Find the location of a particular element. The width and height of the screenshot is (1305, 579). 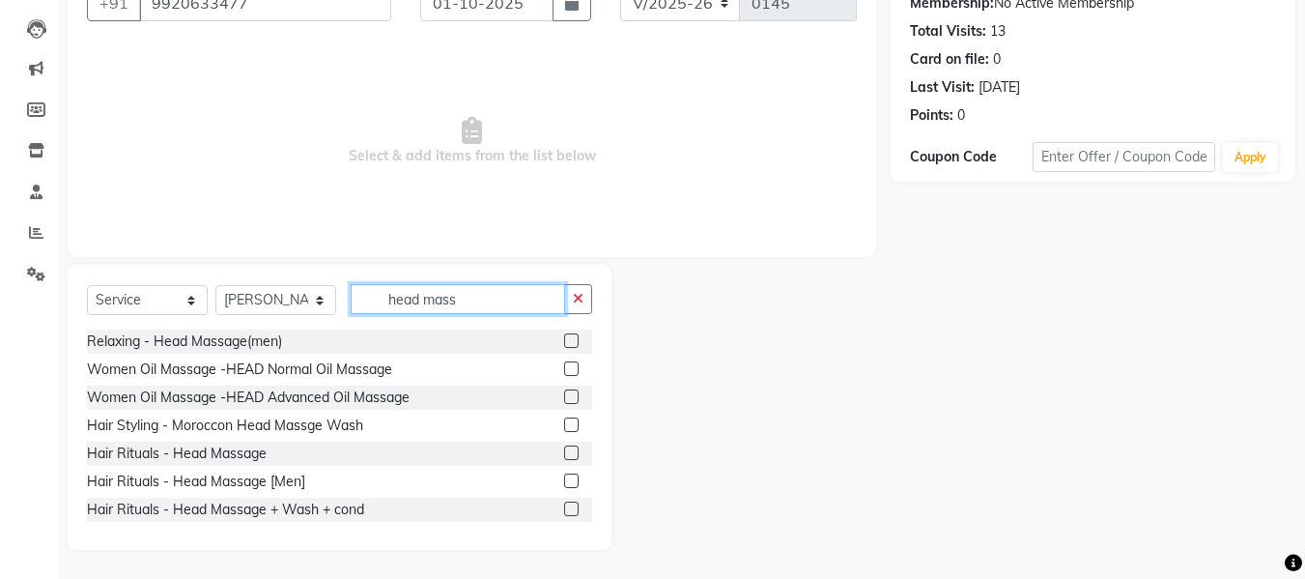

div: Last Visit: is located at coordinates (942, 87).